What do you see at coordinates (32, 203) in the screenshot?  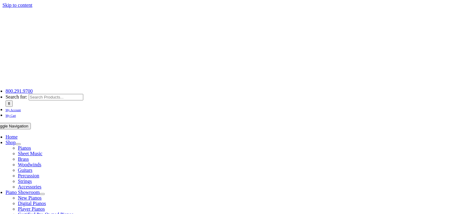 I see `span: Digital Pianos` at bounding box center [32, 203].